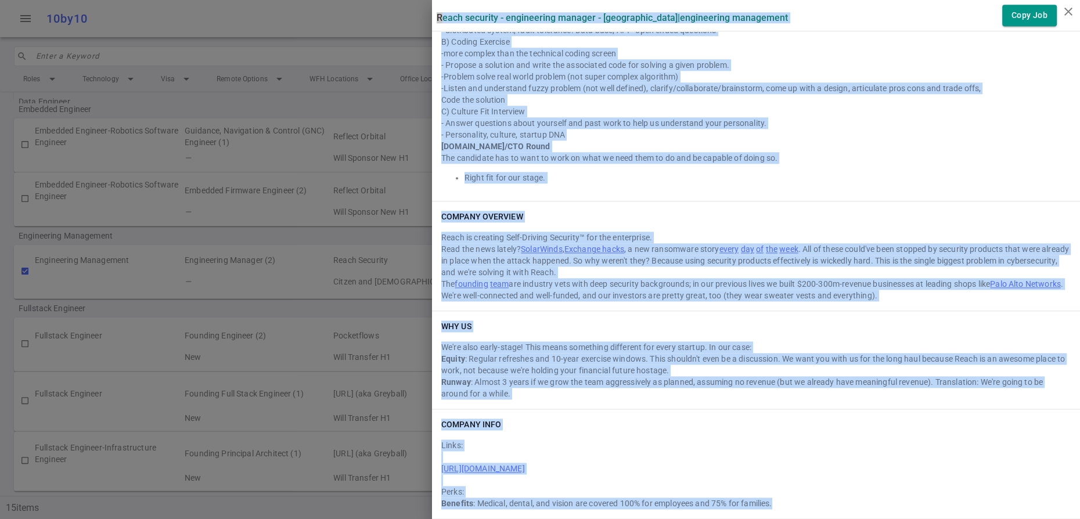 The height and width of the screenshot is (519, 1080). I want to click on div: C) Culture Fit Interview, so click(756, 111).